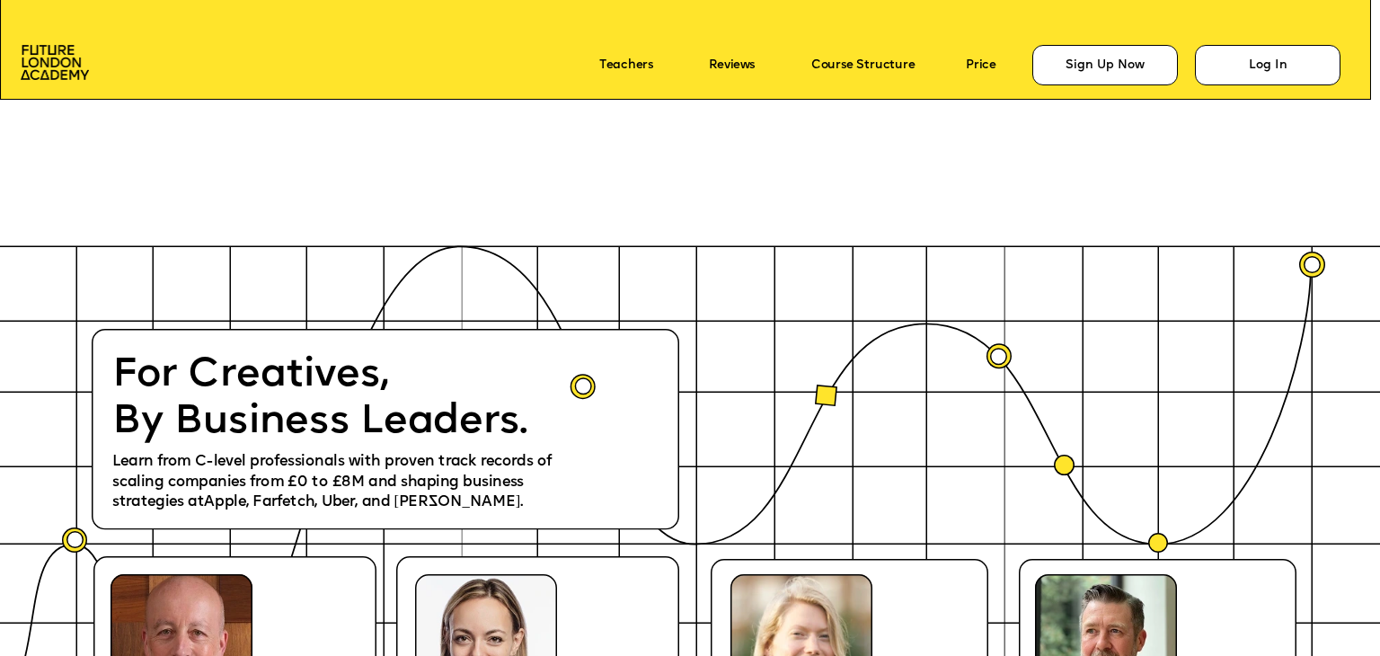 The height and width of the screenshot is (656, 1380). Describe the element at coordinates (626, 65) in the screenshot. I see `a: Teachers` at that location.